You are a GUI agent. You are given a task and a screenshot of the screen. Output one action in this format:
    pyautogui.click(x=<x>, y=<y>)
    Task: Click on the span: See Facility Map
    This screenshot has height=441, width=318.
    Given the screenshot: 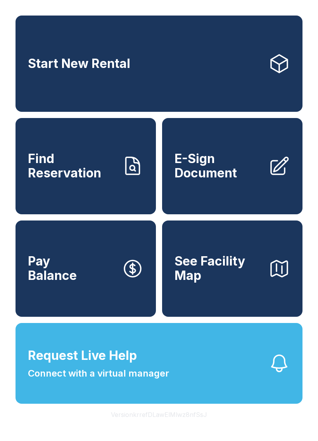 What is the action you would take?
    pyautogui.click(x=219, y=268)
    